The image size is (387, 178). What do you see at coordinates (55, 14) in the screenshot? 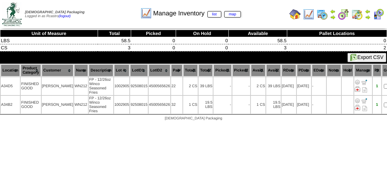
I see `span: Logged in as Rcastro` at bounding box center [55, 14].